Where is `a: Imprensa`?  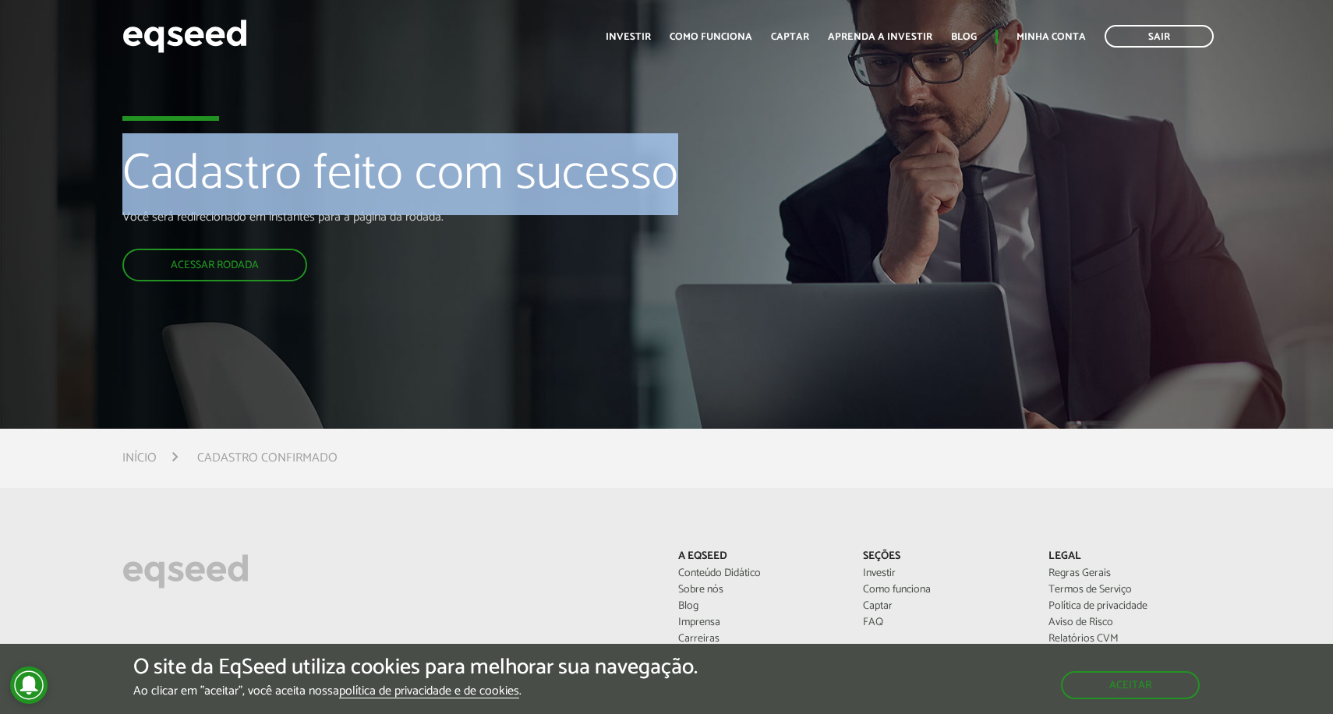
a: Imprensa is located at coordinates (759, 623).